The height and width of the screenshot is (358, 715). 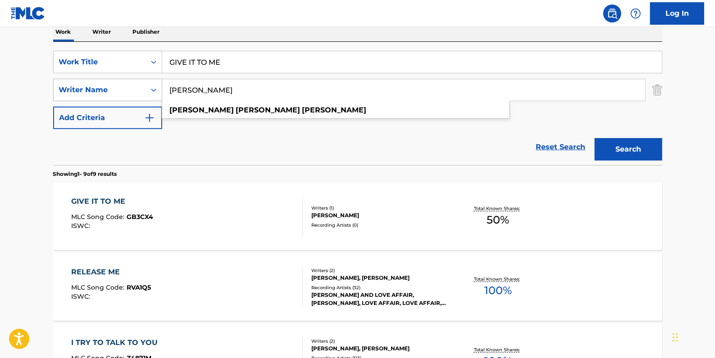 I want to click on img: search, so click(x=612, y=14).